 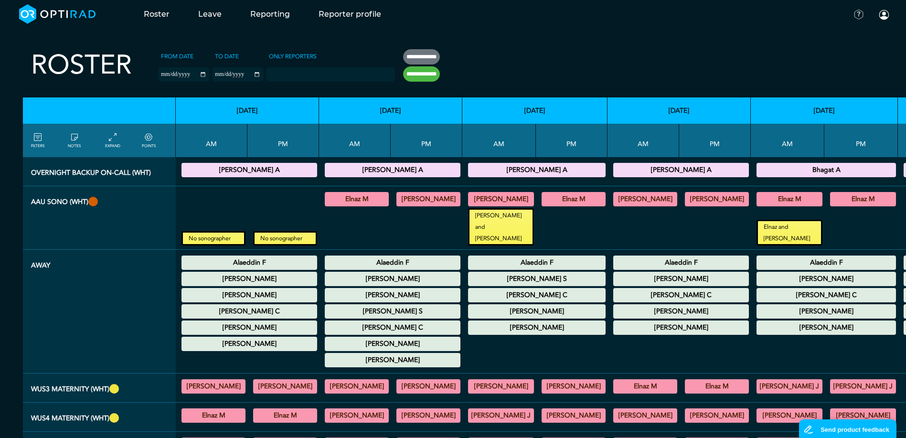 I want to click on div: Sick Leave 00:00 - 23:59, so click(x=393, y=311).